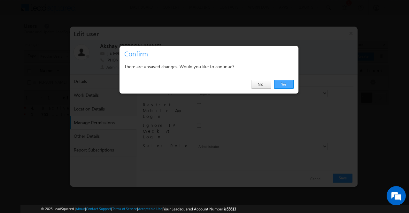 The height and width of the screenshot is (213, 409). Describe the element at coordinates (125, 208) in the screenshot. I see `a: Terms of Service` at that location.